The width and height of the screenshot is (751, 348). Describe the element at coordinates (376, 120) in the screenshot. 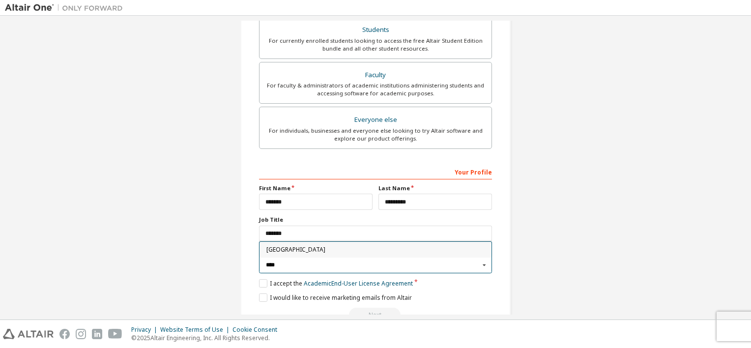

I see `div: Everyone else` at that location.